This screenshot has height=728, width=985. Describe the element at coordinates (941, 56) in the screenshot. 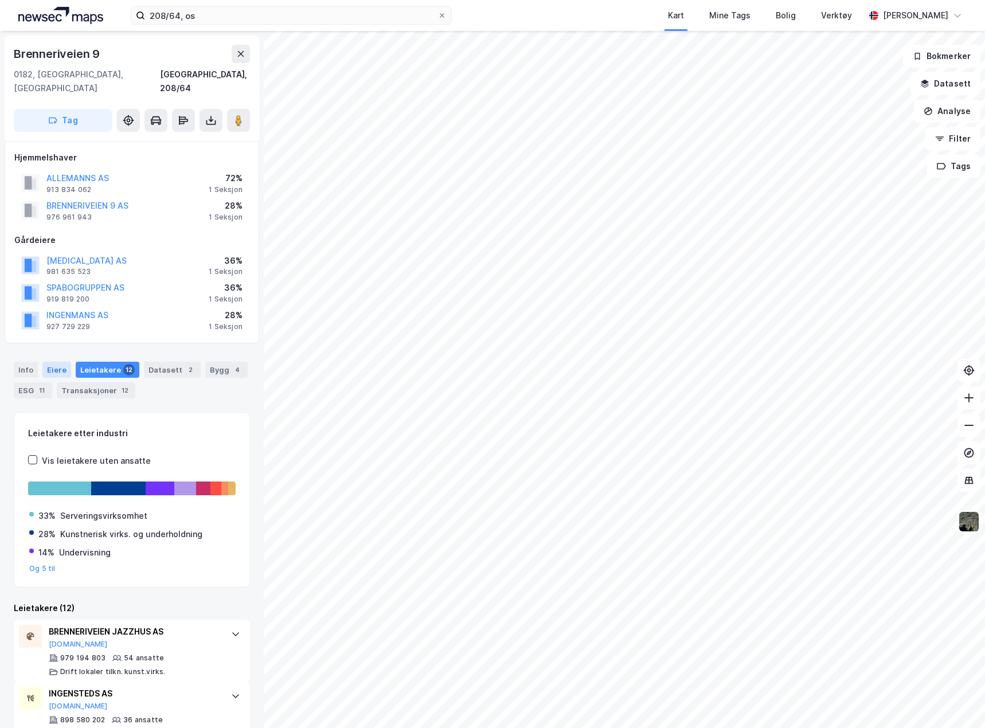

I see `button: Bokmerker` at that location.